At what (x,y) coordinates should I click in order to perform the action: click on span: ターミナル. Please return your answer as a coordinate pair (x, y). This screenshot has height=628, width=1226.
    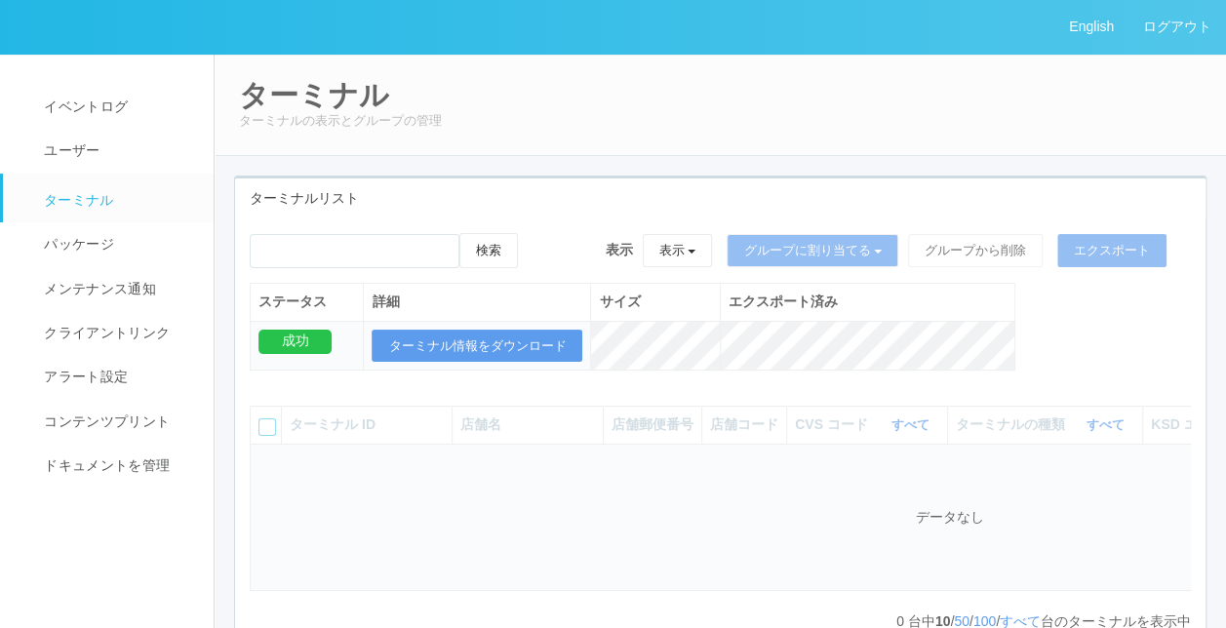
    Looking at the image, I should click on (76, 200).